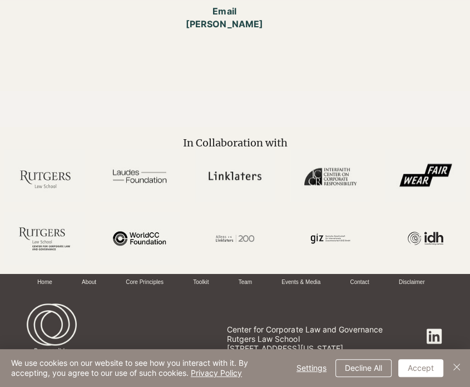 This screenshot has height=387, width=470. What do you see at coordinates (245, 282) in the screenshot?
I see `a: Team` at bounding box center [245, 282].